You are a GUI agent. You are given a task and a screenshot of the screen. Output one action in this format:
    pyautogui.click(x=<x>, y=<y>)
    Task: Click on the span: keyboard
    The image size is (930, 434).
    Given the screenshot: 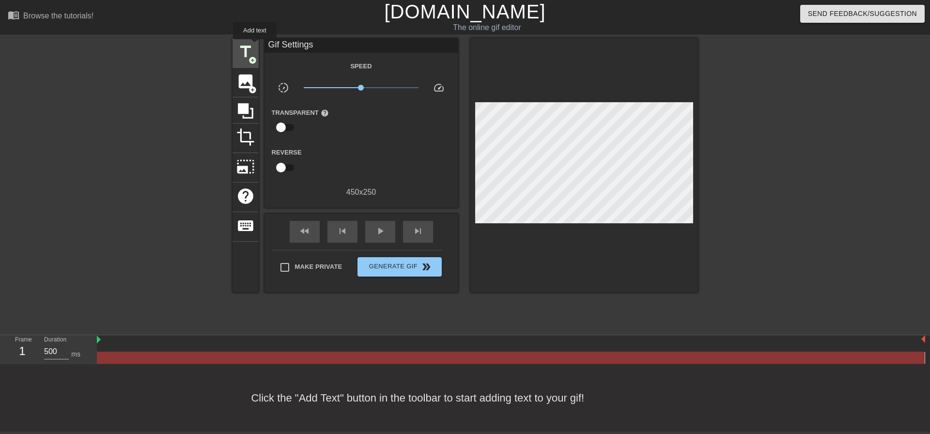 What is the action you would take?
    pyautogui.click(x=246, y=226)
    